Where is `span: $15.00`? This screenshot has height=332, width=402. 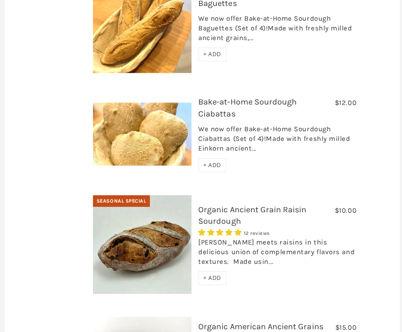 span: $15.00 is located at coordinates (344, 325).